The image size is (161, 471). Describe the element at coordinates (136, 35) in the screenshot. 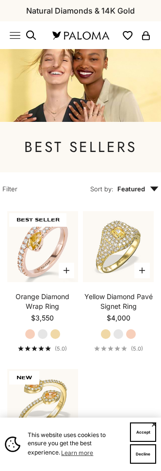

I see `nav: Secondary navigation` at that location.